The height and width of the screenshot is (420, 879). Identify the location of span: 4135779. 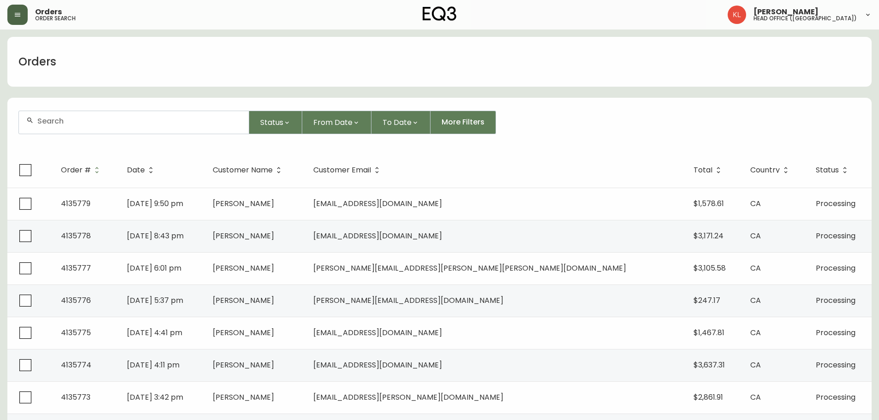
(76, 204).